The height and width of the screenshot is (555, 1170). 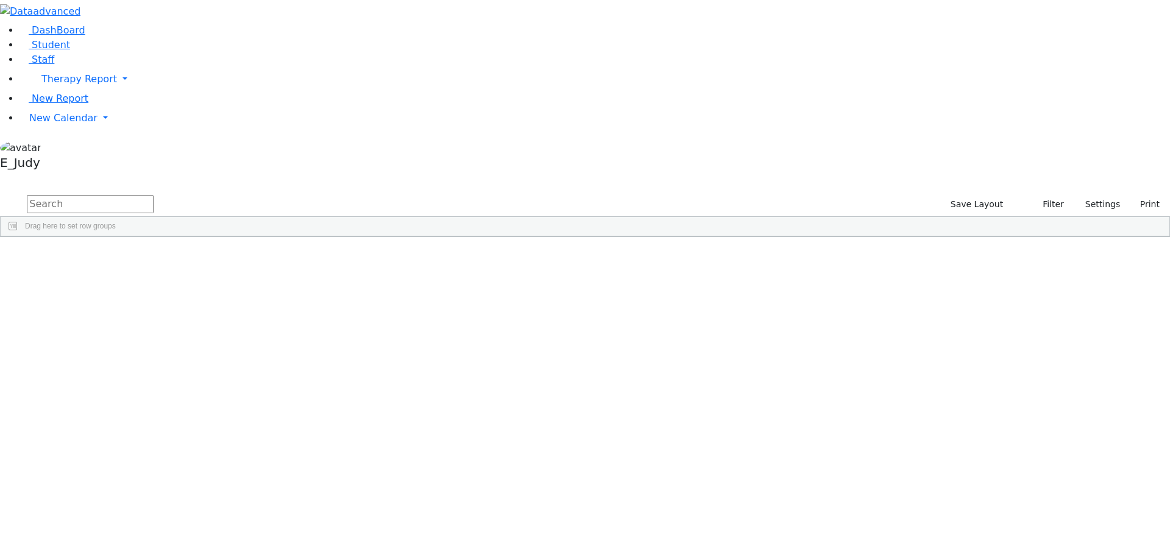 What do you see at coordinates (63, 118) in the screenshot?
I see `span: New Calendar` at bounding box center [63, 118].